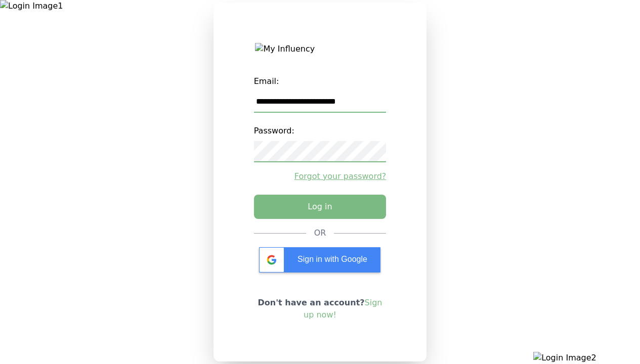  I want to click on div: OR, so click(320, 233).